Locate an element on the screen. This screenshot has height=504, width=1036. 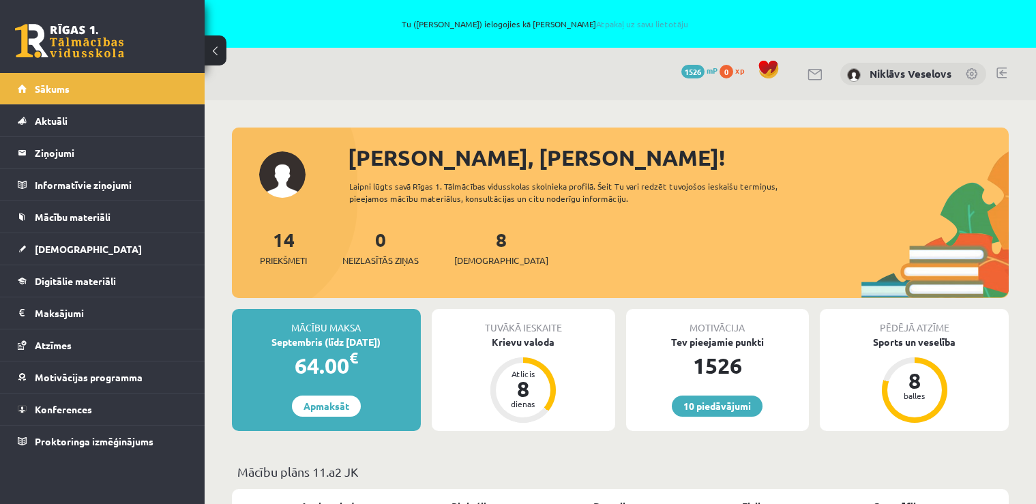
a: Sports un veselība 8 balles is located at coordinates (914, 380).